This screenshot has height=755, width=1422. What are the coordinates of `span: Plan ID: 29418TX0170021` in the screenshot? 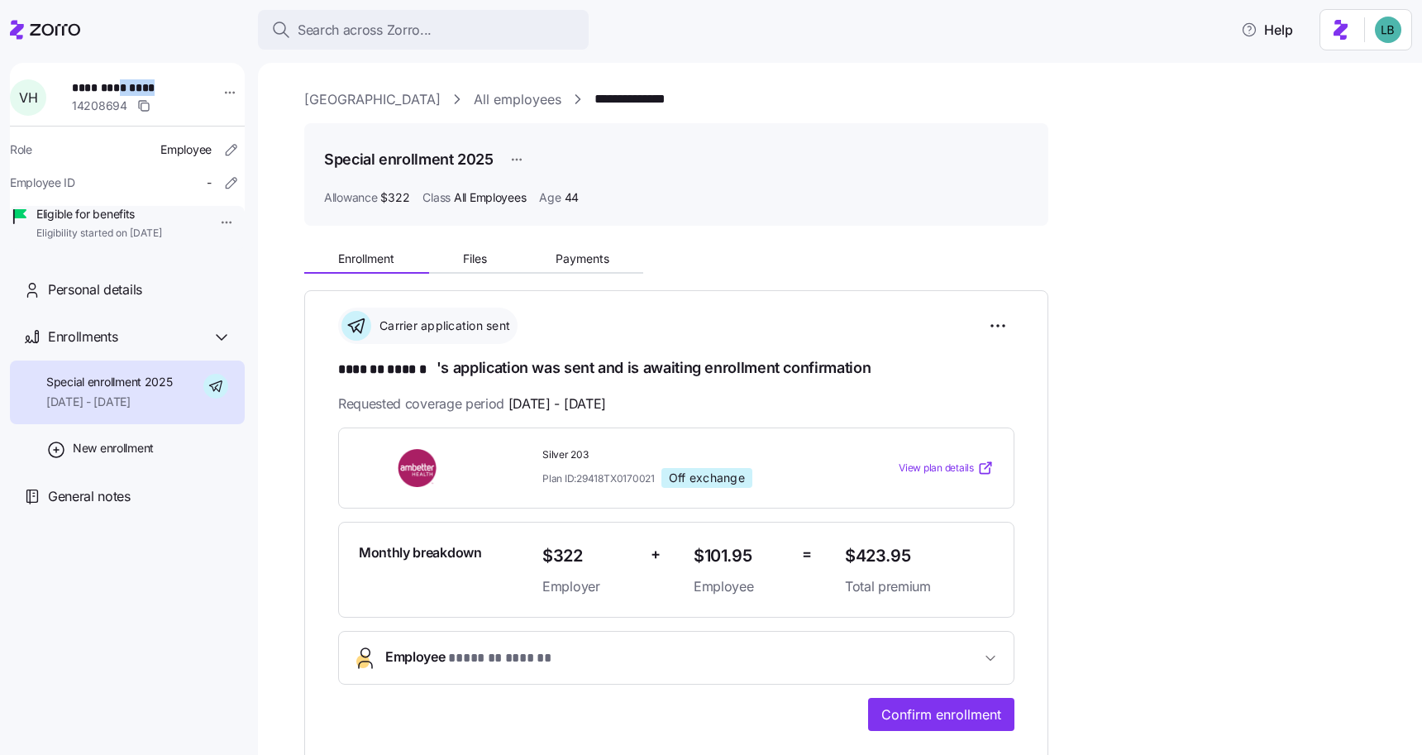 It's located at (599, 478).